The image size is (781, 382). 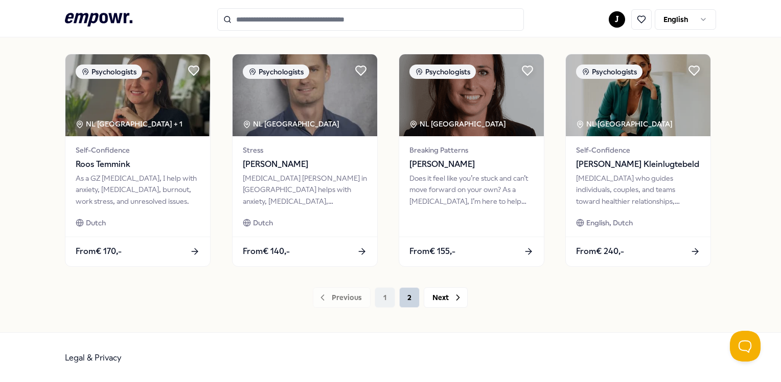 I want to click on button: 2, so click(x=410, y=297).